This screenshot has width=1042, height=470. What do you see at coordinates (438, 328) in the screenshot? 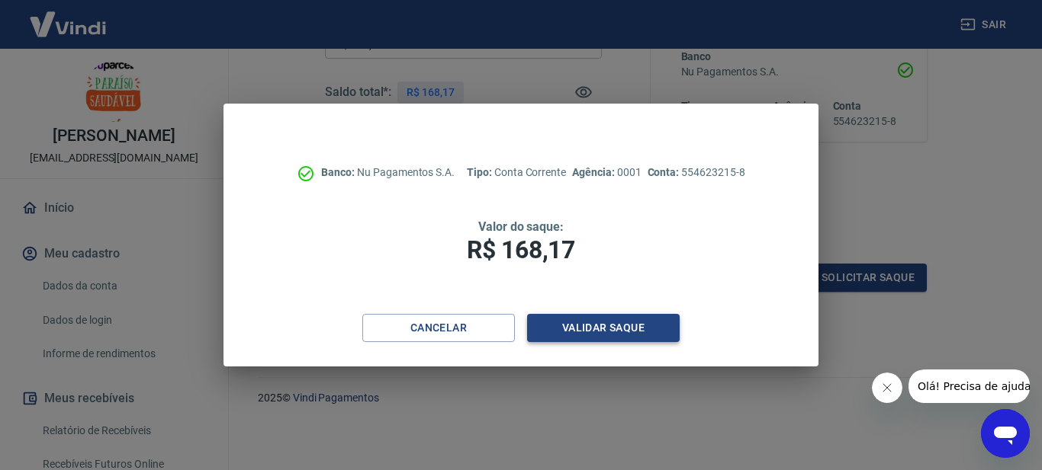
I see `button: Cancelar` at bounding box center [438, 328].